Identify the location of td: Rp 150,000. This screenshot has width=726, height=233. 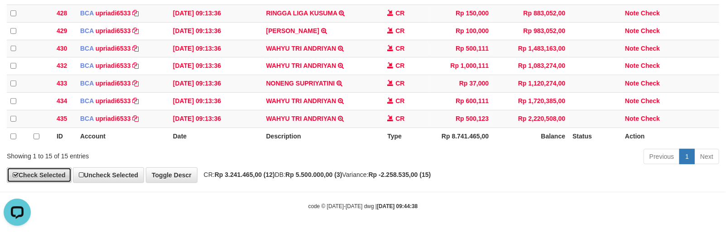
(460, 13).